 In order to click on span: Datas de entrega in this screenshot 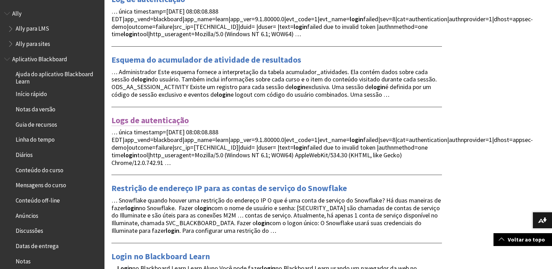, I will do `click(37, 245)`.